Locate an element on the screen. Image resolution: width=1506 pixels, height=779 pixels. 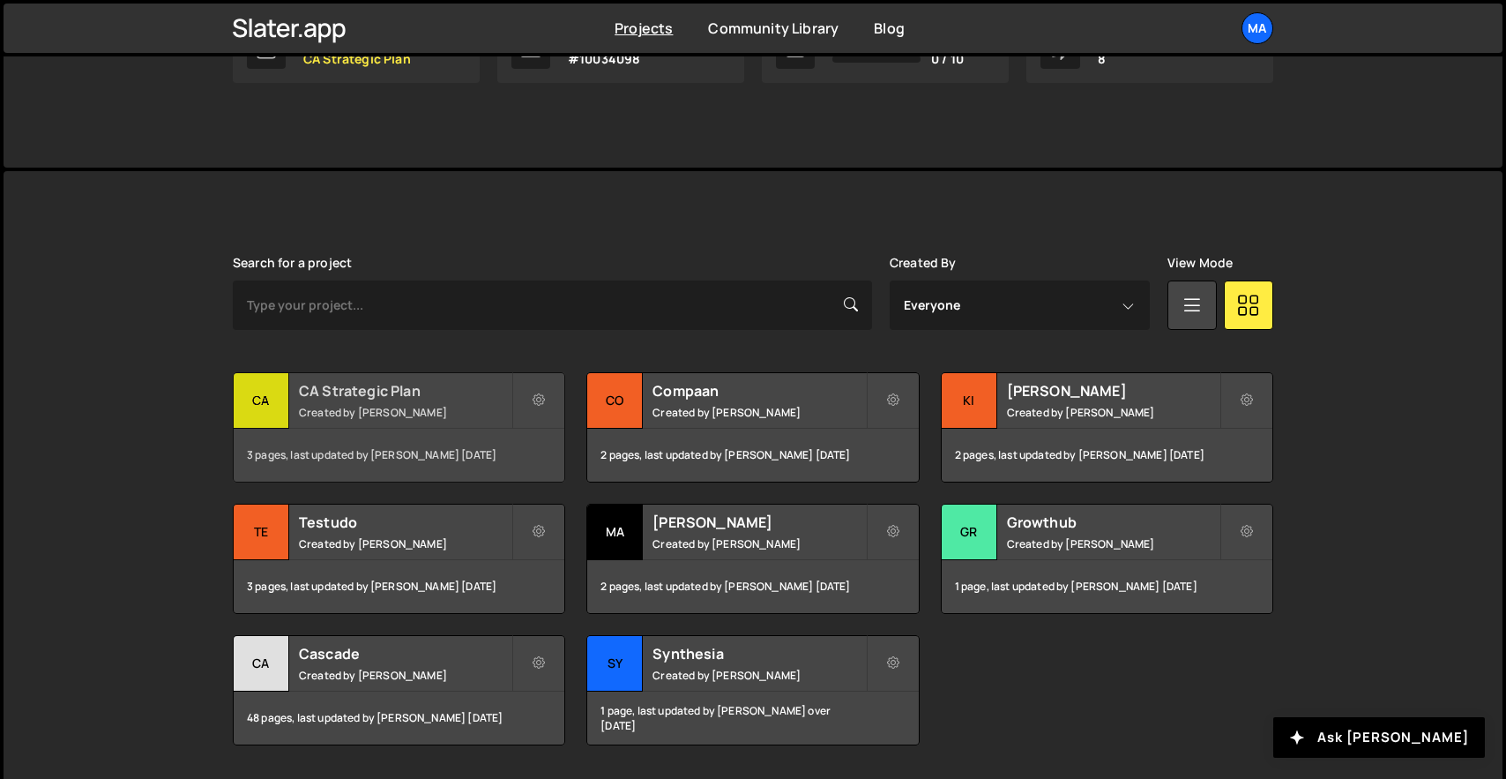
span: 0 / 10 is located at coordinates (947, 59).